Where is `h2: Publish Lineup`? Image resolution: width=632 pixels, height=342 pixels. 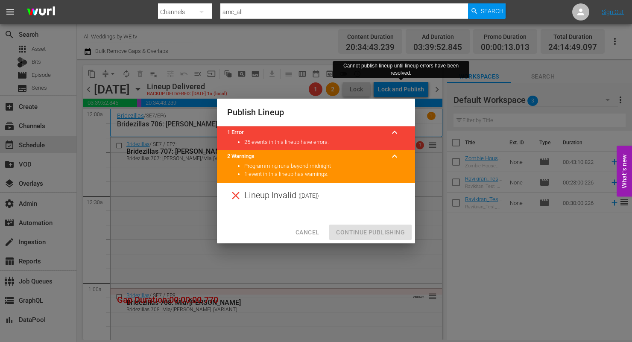
h2: Publish Lineup is located at coordinates (316, 112).